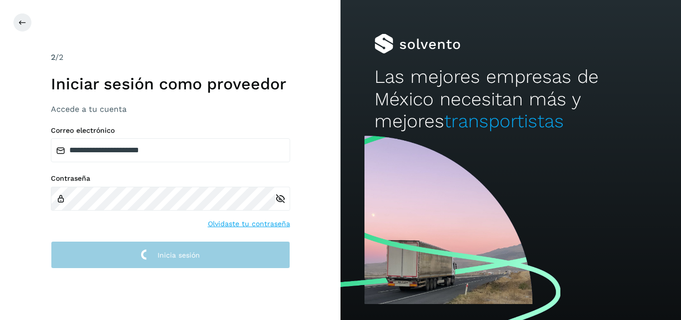 The image size is (681, 320). Describe the element at coordinates (170, 84) in the screenshot. I see `h1: Iniciar sesión como proveedor` at that location.